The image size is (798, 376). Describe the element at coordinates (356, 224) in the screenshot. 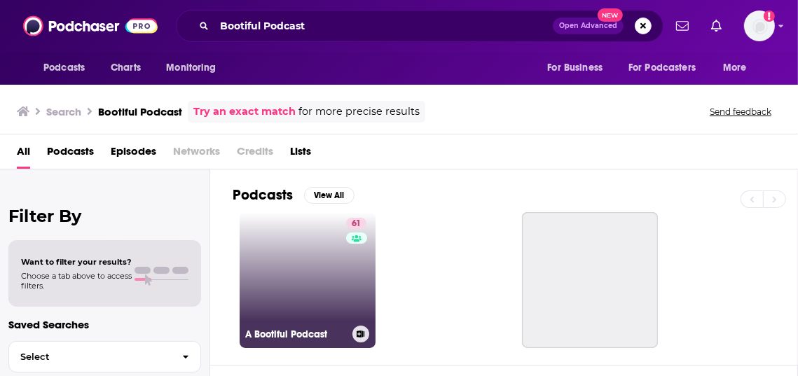

I see `span: 61` at that location.